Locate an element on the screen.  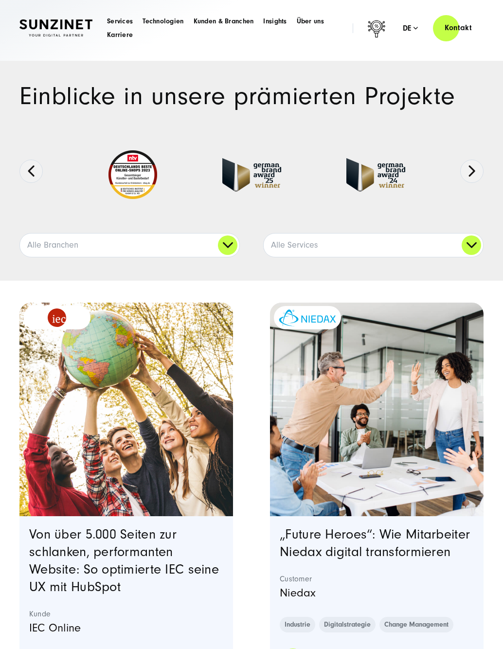
img: eine Gruppe von fünf verschiedenen jungen Menschen, die im Freien stehen und gemeinsam eine Weltk... is located at coordinates (126, 409).